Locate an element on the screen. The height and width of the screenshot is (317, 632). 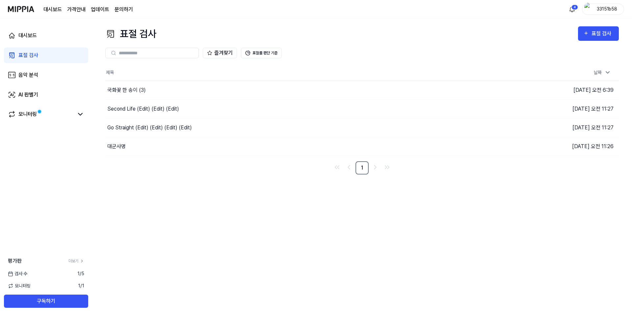
div: 모니터링 is located at coordinates (28, 114).